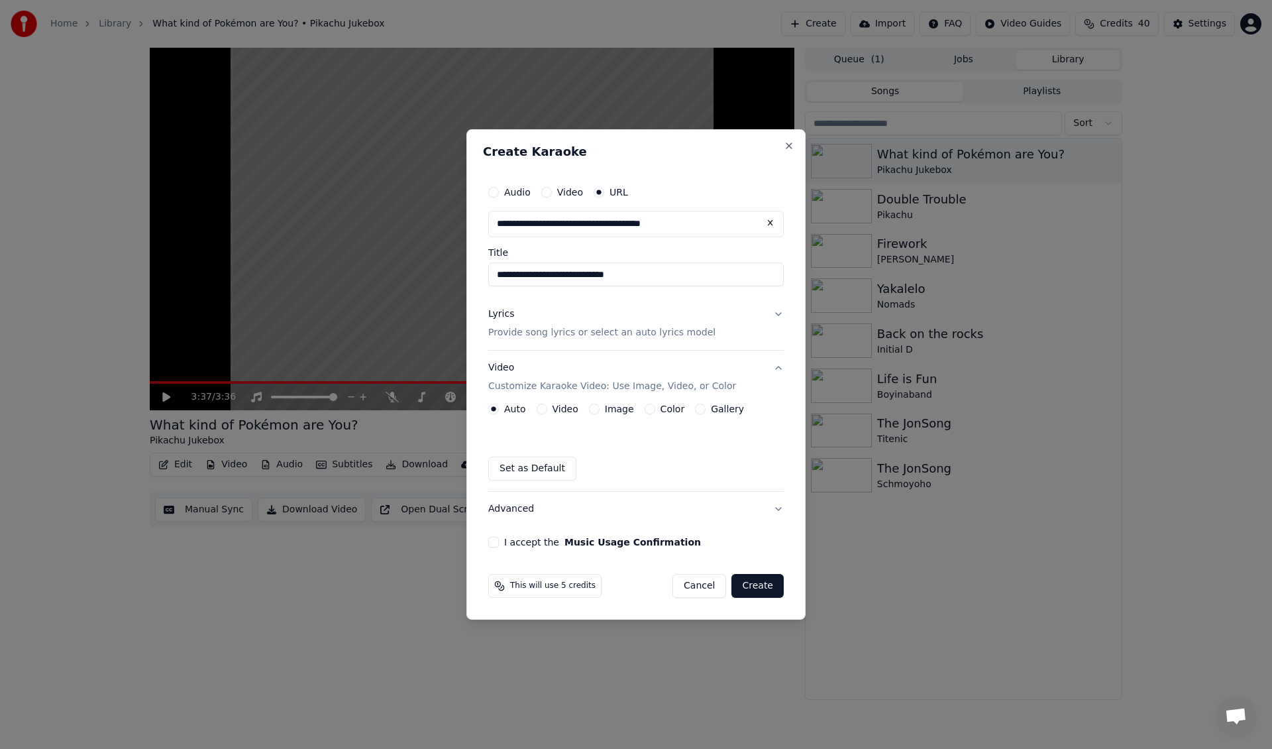 This screenshot has width=1272, height=749. Describe the element at coordinates (636, 447) in the screenshot. I see `div: VideoCustomize Karaoke Video: Use Image, Video, or Color` at that location.